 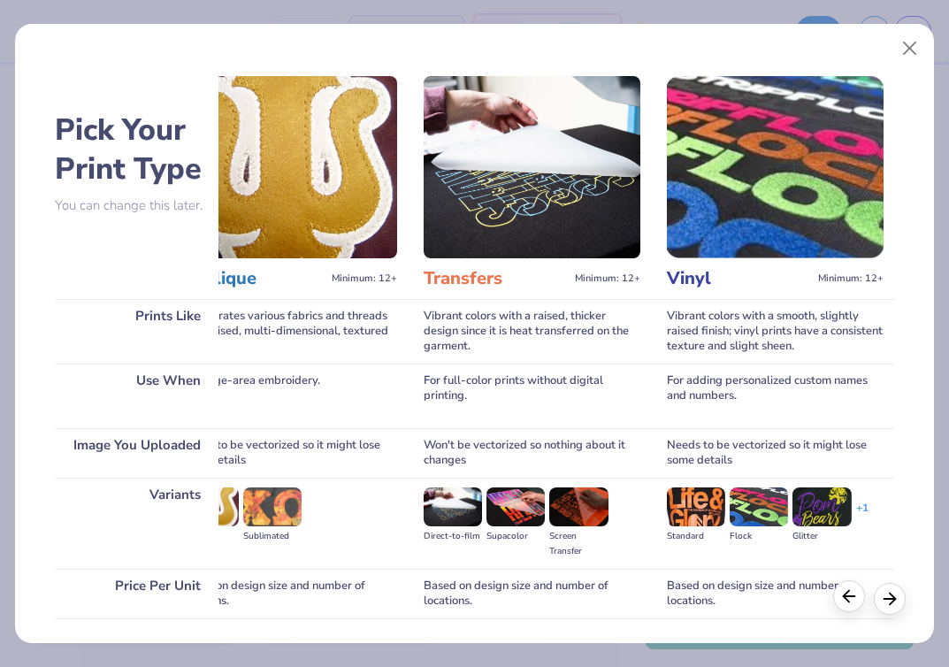 What do you see at coordinates (288, 395) in the screenshot?
I see `div: For large-area embroidery.` at bounding box center [288, 395].